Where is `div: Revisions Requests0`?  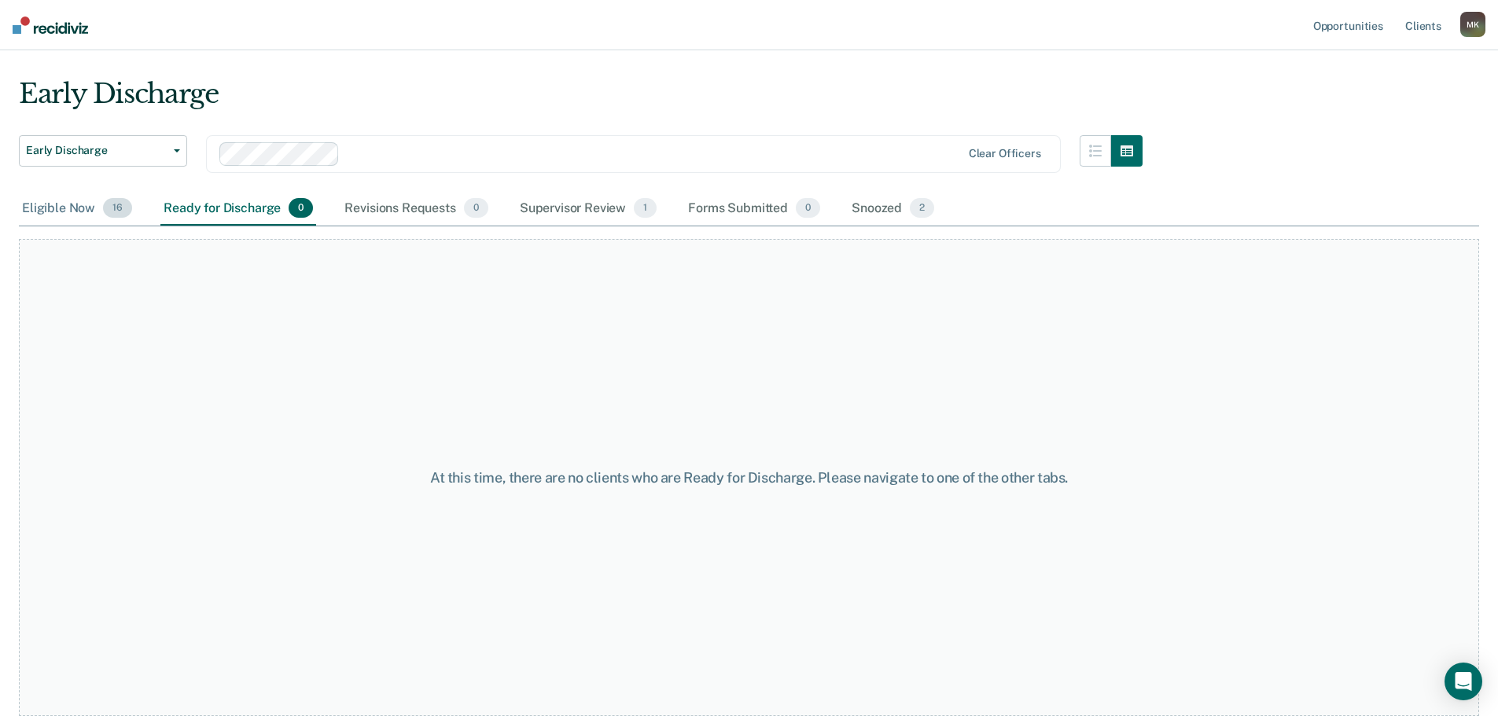
div: Revisions Requests0 is located at coordinates (416, 209).